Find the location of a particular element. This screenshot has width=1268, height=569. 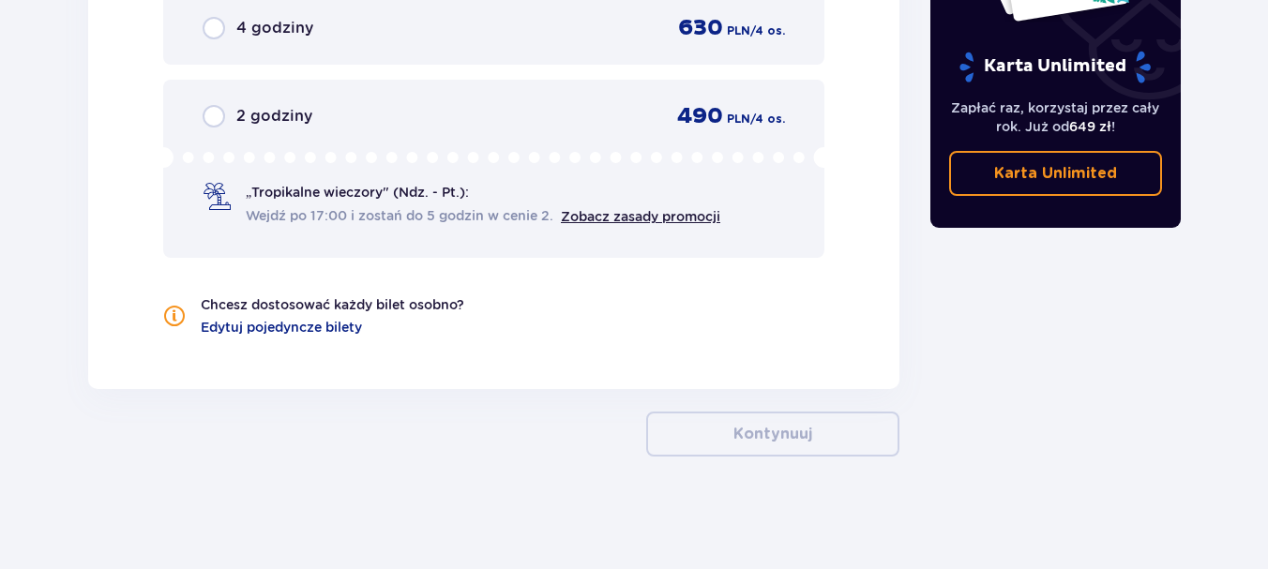

button: Kontynuuj is located at coordinates (773, 434).